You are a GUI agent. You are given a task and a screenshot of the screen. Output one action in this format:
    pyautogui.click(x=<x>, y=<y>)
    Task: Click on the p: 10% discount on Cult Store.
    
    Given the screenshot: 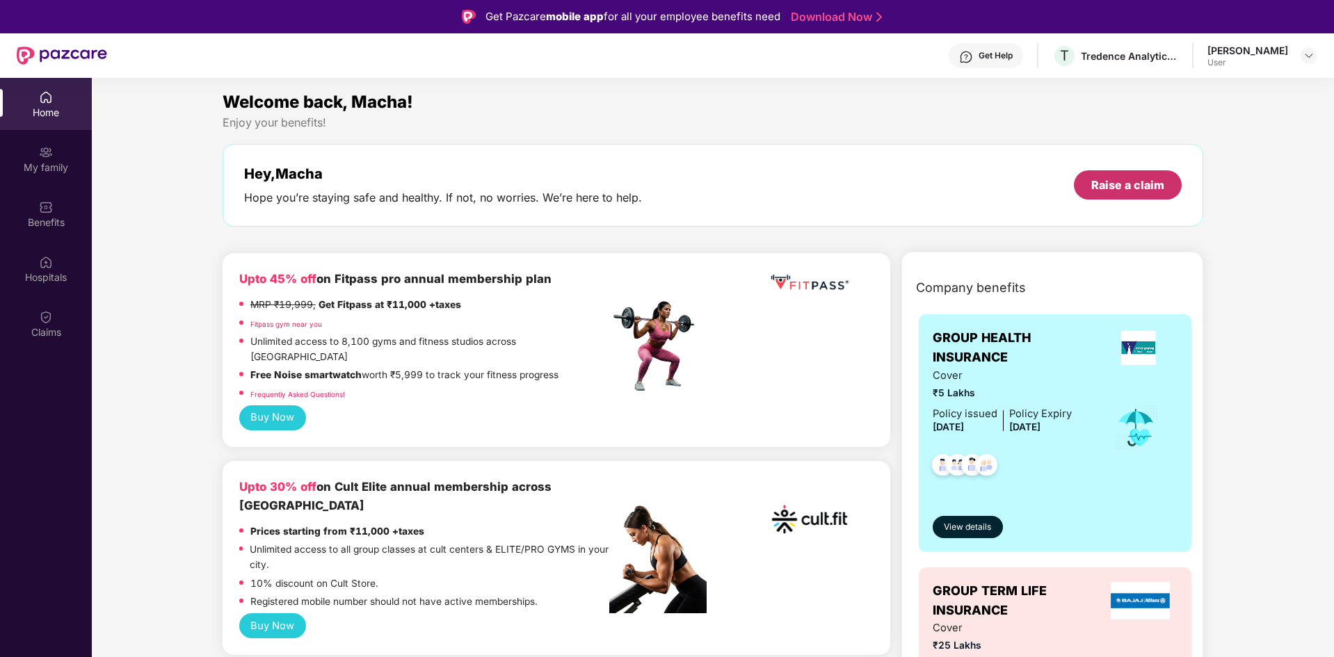 What is the action you would take?
    pyautogui.click(x=314, y=584)
    